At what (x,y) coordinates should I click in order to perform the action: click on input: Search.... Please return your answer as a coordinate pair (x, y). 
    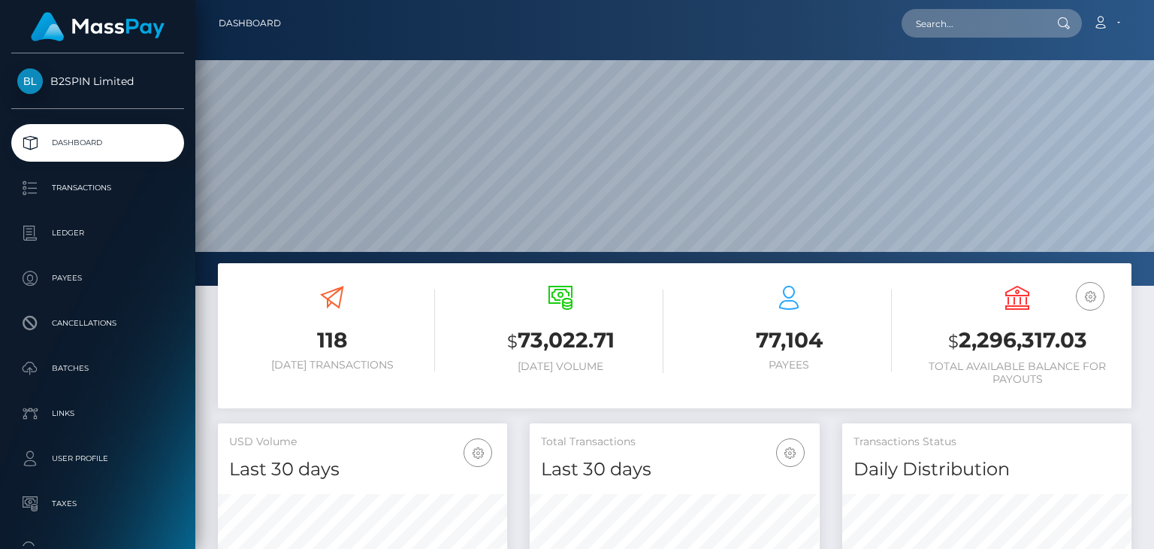
    Looking at the image, I should click on (972, 23).